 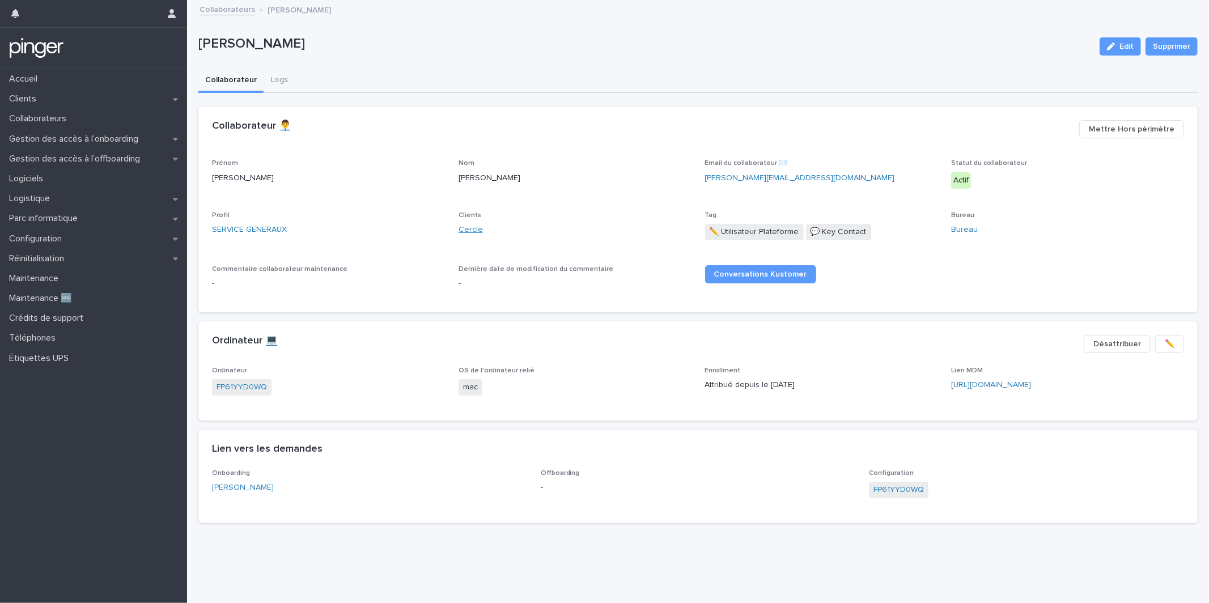 What do you see at coordinates (41, 358) in the screenshot?
I see `p: Étiquettes UPS` at bounding box center [41, 358].